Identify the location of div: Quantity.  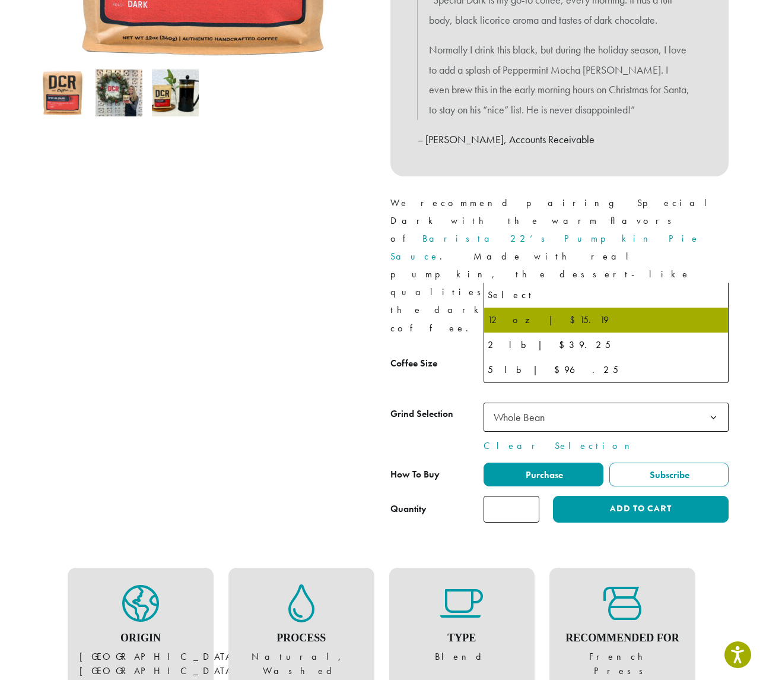
(408, 509).